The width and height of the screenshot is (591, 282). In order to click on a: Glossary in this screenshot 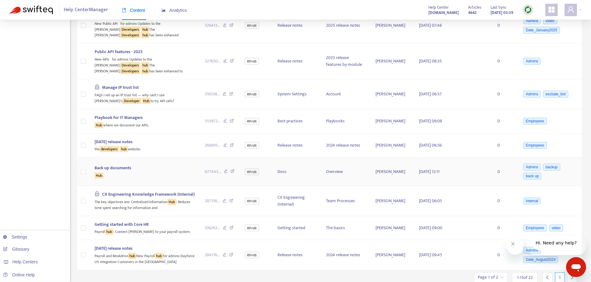, I will do `click(16, 250)`.